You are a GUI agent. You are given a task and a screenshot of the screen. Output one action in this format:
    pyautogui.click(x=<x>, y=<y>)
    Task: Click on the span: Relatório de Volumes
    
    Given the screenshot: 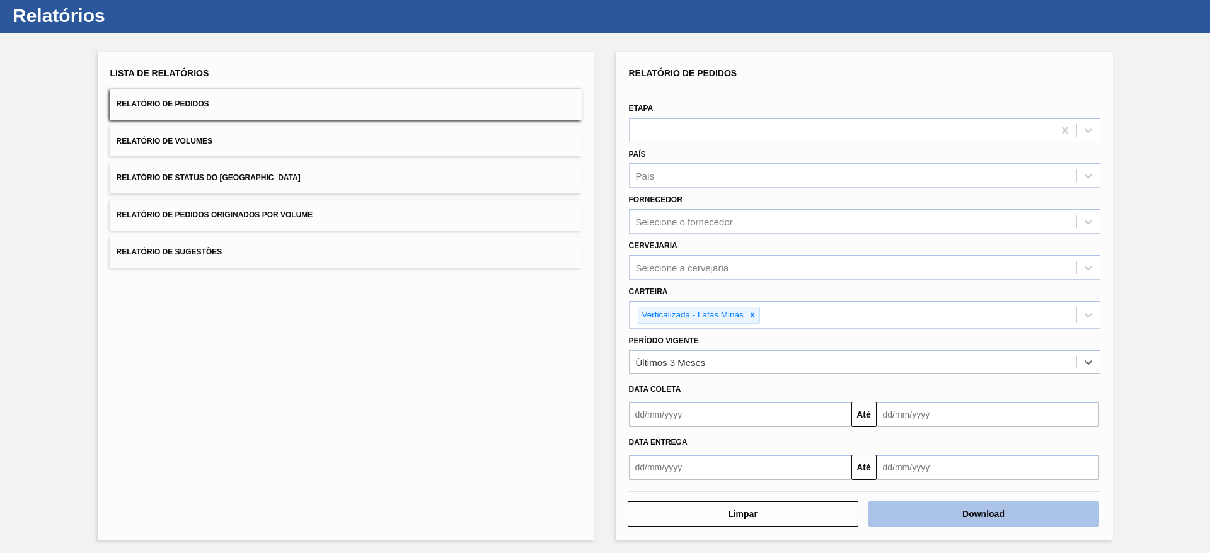 What is the action you would take?
    pyautogui.click(x=165, y=141)
    